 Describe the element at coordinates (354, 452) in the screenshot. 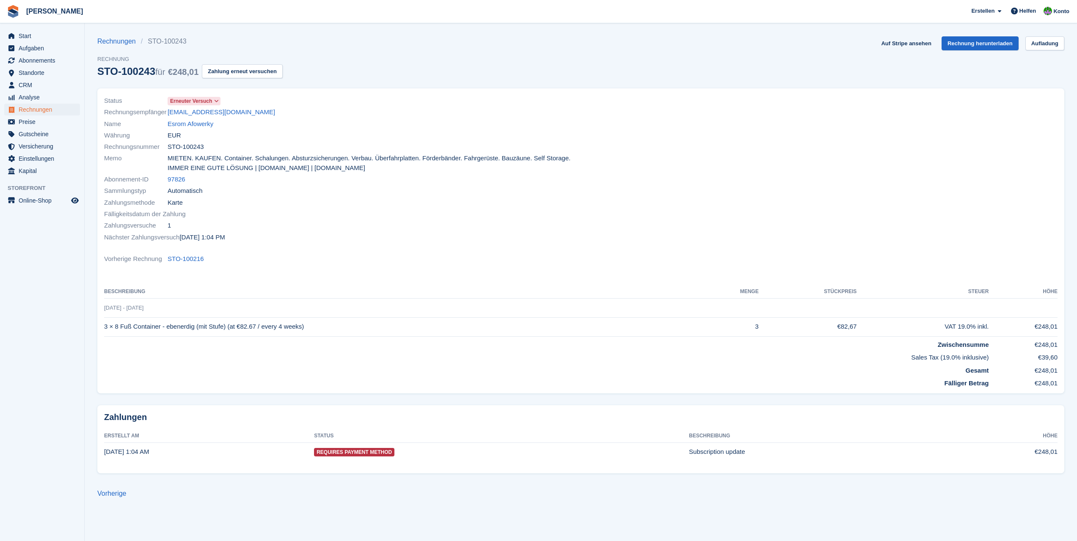

I see `span: Requires Payment Method` at that location.